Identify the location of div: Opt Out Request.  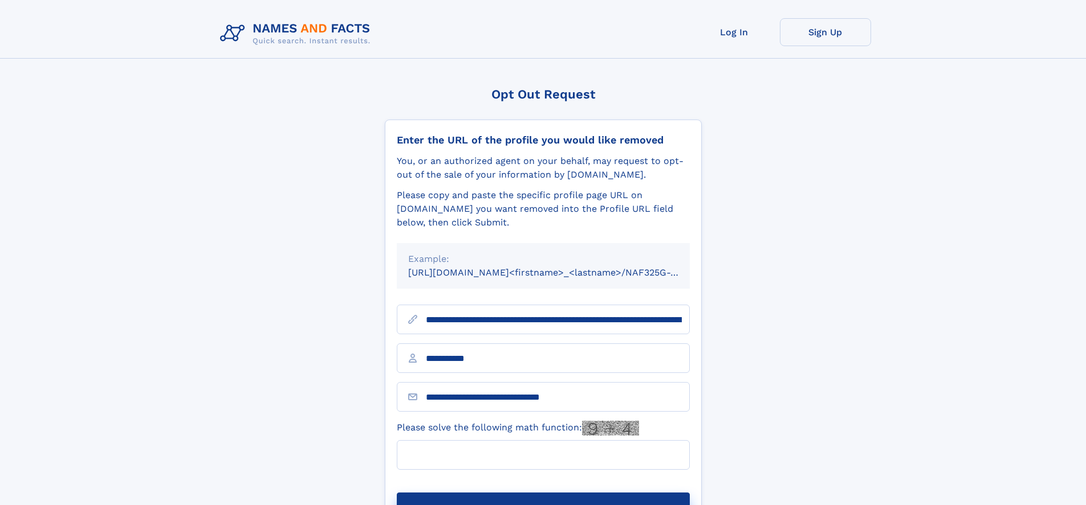
(543, 94).